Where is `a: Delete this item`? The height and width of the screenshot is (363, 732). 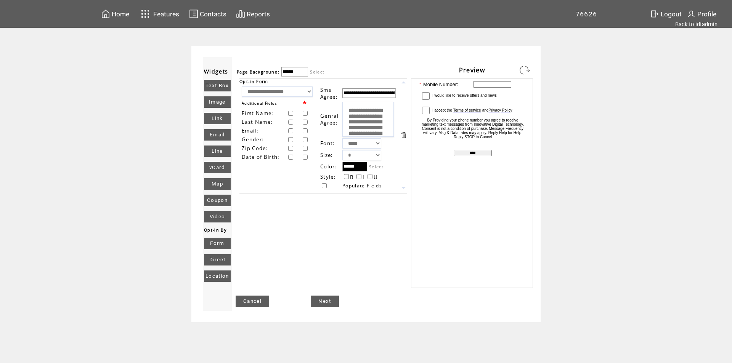 a: Delete this item is located at coordinates (403, 135).